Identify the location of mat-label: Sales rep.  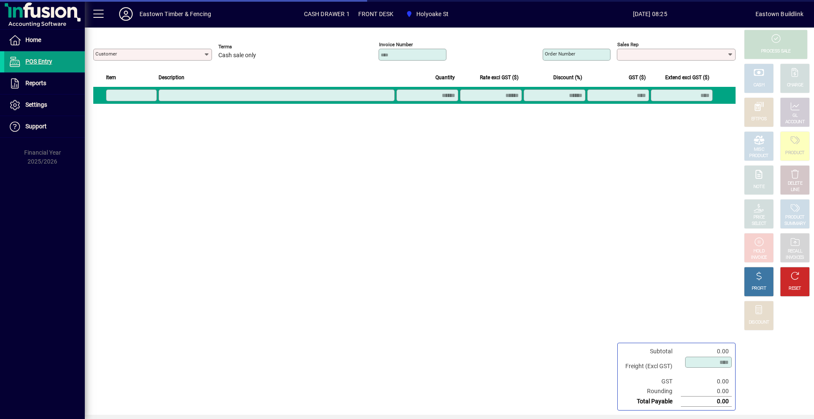
(628, 45).